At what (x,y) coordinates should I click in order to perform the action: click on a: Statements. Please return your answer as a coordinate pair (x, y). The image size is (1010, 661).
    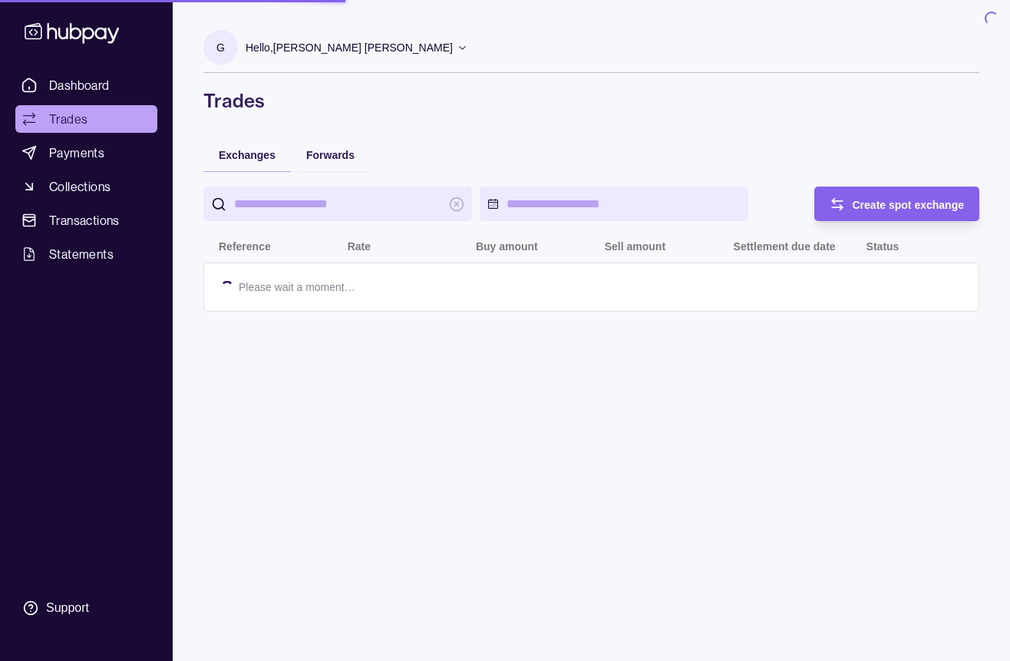
    Looking at the image, I should click on (86, 254).